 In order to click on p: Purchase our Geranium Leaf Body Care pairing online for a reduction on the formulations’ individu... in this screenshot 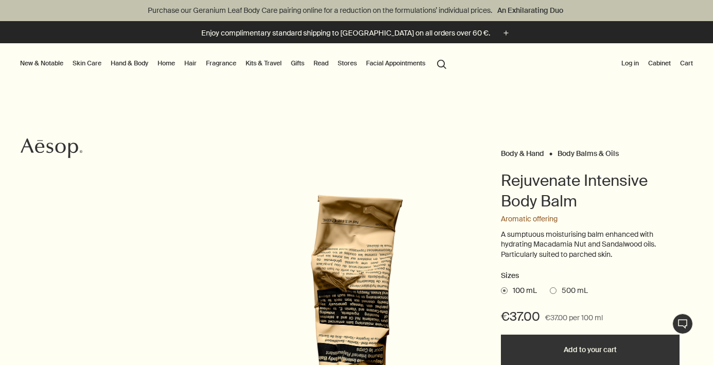, I will do `click(356, 10)`.